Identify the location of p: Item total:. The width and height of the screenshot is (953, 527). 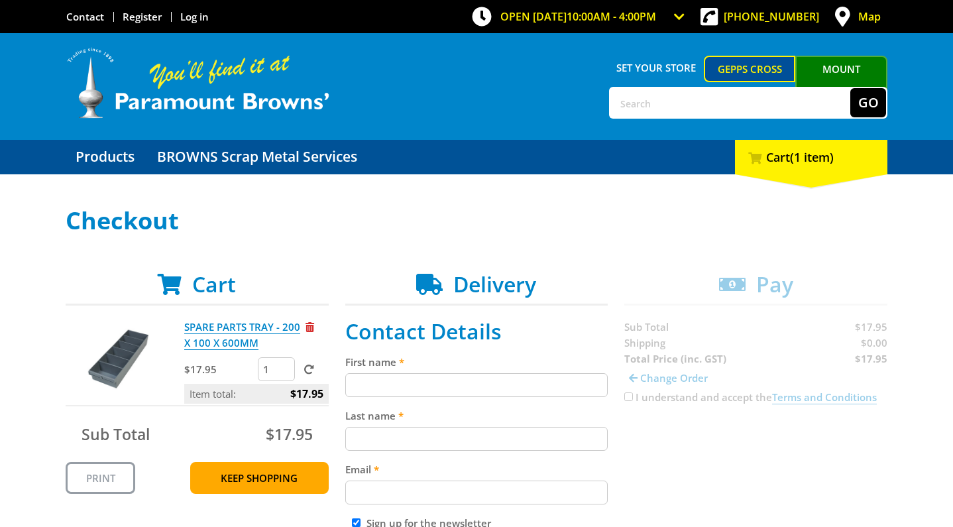
(256, 394).